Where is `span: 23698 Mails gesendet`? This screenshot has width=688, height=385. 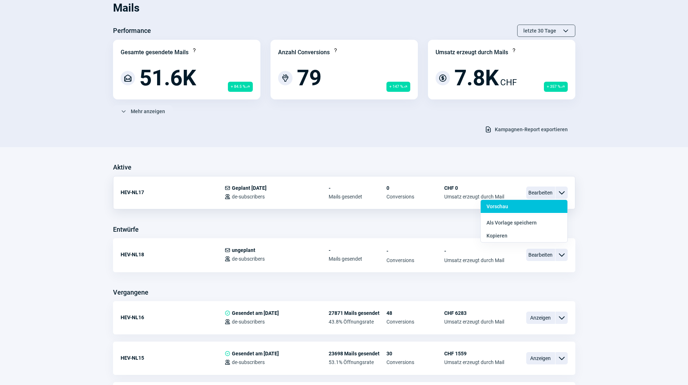
span: 23698 Mails gesendet is located at coordinates (358, 353).